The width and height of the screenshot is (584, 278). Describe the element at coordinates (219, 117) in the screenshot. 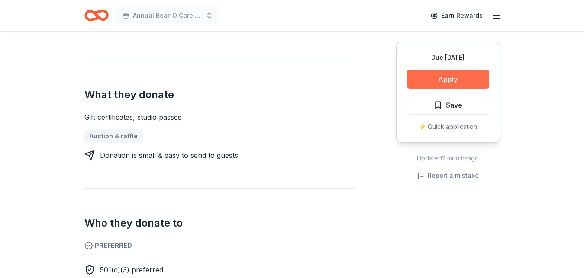

I see `div: Gift certificates, studio passes` at that location.